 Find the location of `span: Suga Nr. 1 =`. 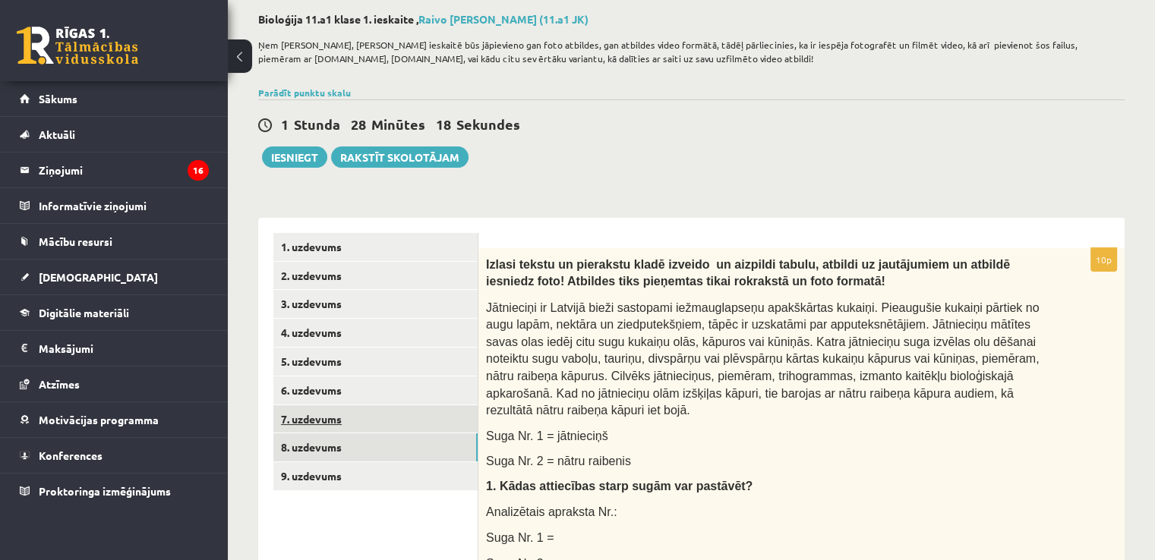

span: Suga Nr. 1 = is located at coordinates (519, 537).